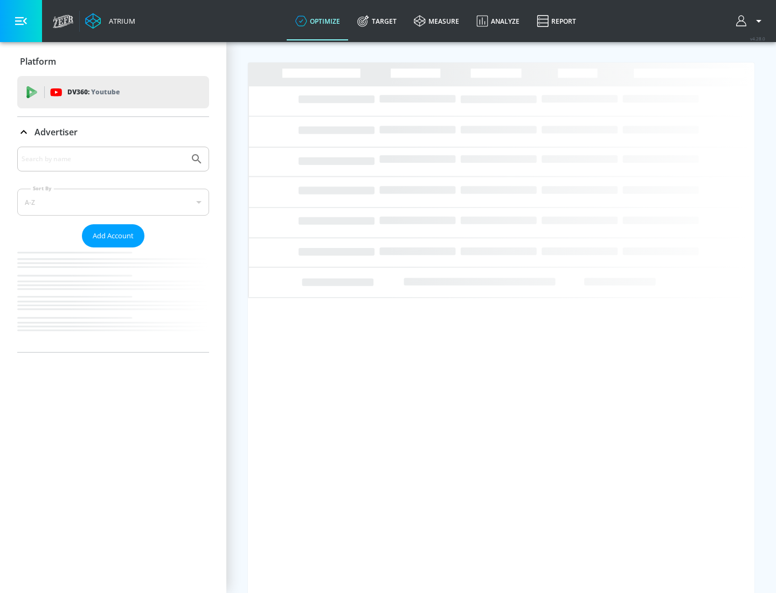  Describe the element at coordinates (758, 38) in the screenshot. I see `span: v 4.28.0` at that location.